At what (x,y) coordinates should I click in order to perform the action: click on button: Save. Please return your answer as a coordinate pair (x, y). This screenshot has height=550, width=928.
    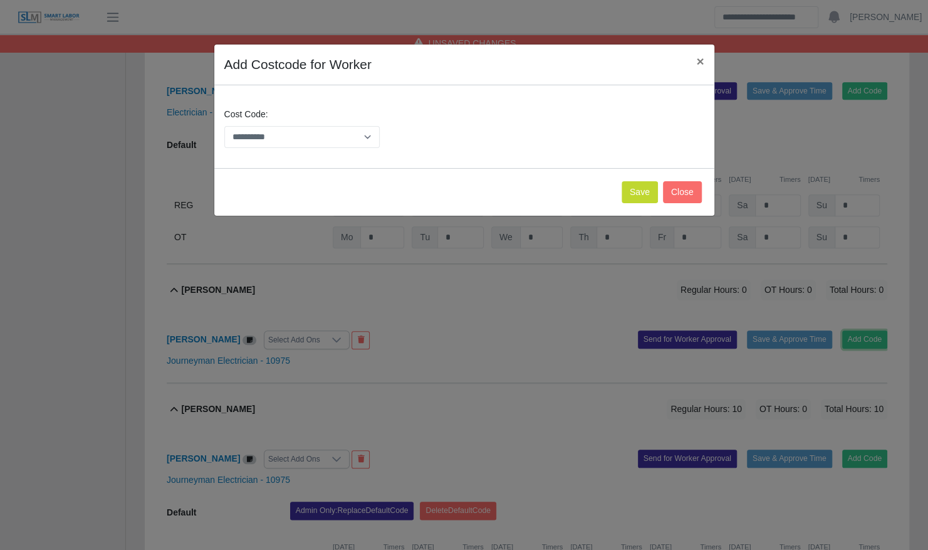
    Looking at the image, I should click on (640, 192).